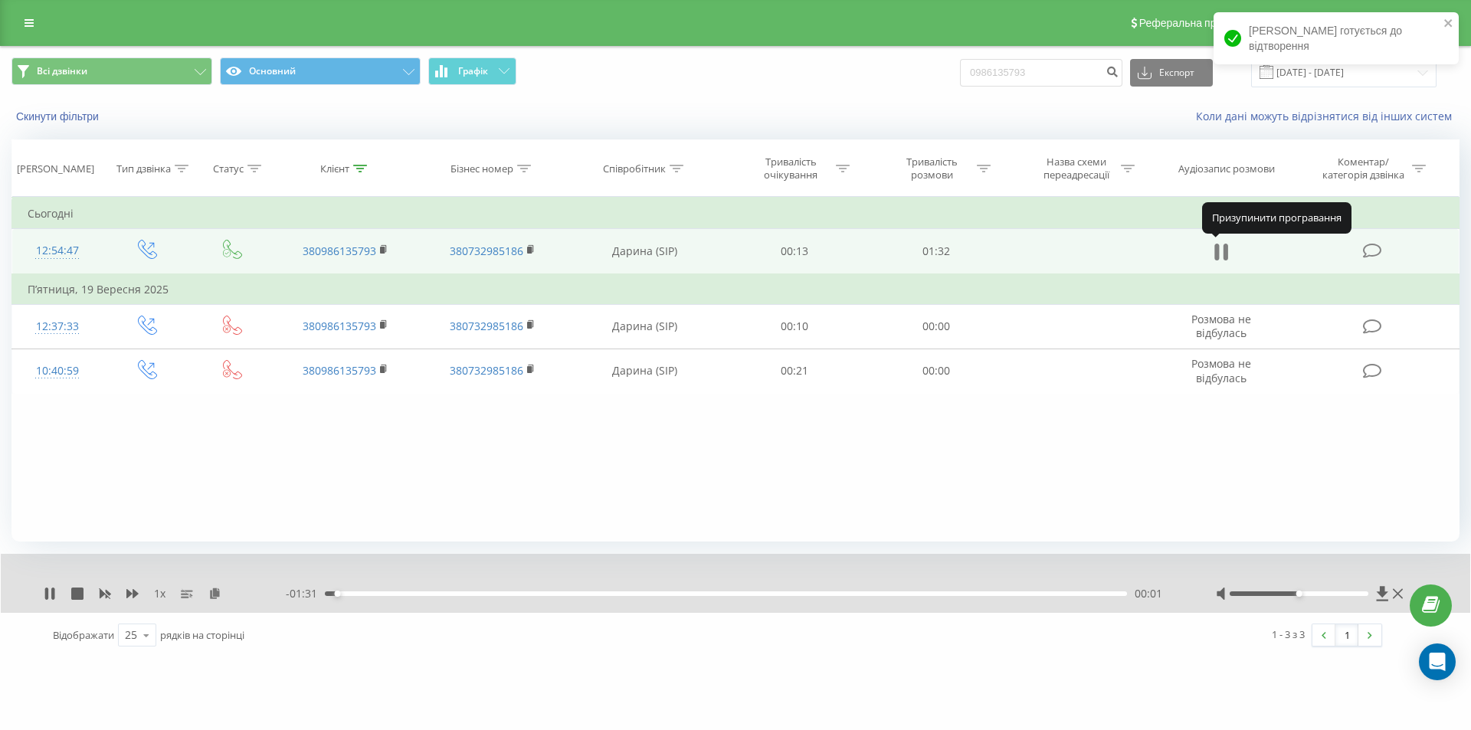  What do you see at coordinates (482, 169) in the screenshot?
I see `div: Бізнес номер` at bounding box center [482, 169].